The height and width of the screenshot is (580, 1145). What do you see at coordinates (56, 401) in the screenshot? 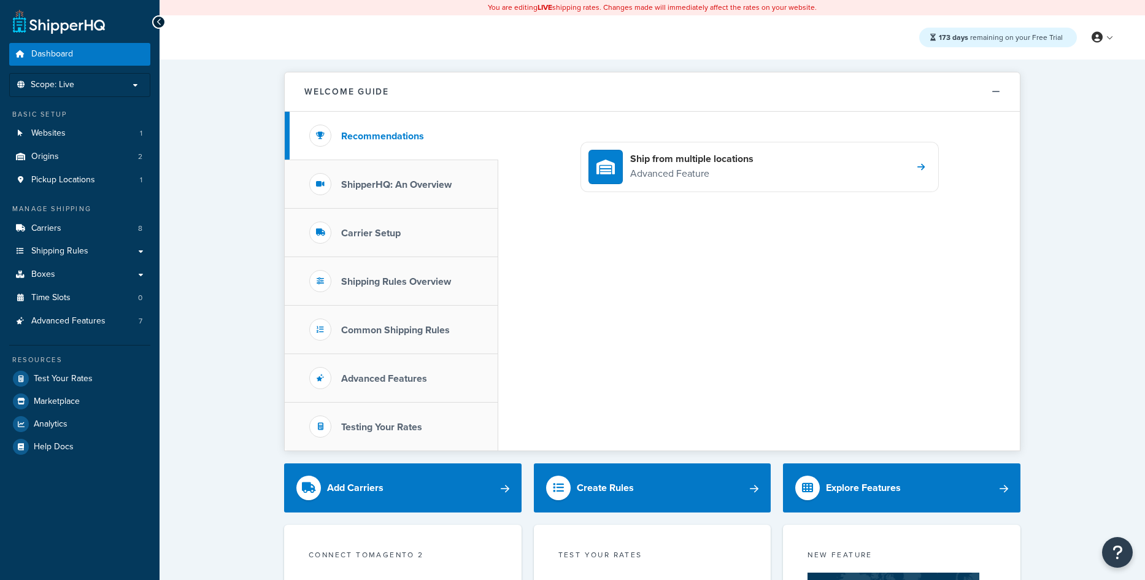
I see `span: Marketplace` at bounding box center [56, 401].